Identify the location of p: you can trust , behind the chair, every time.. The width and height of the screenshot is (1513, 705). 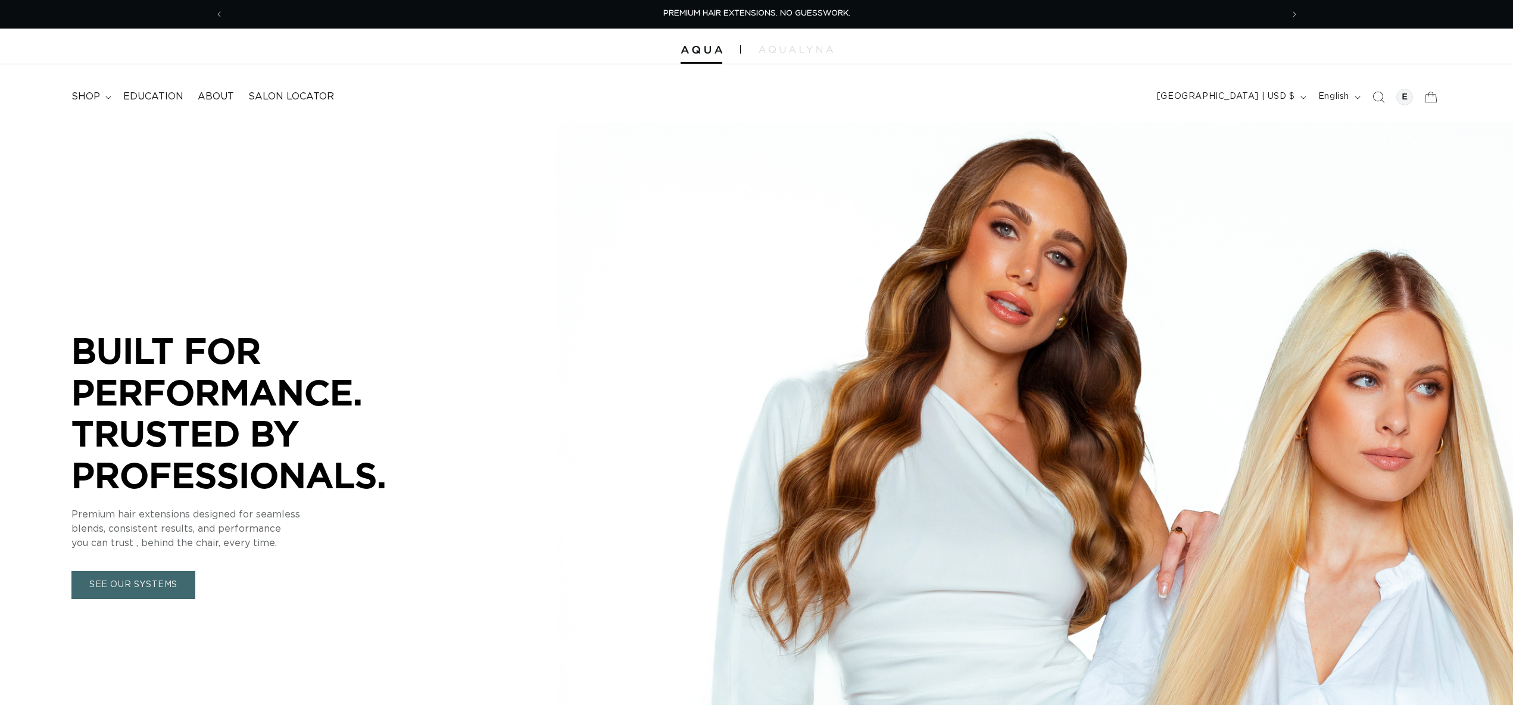
(250, 544).